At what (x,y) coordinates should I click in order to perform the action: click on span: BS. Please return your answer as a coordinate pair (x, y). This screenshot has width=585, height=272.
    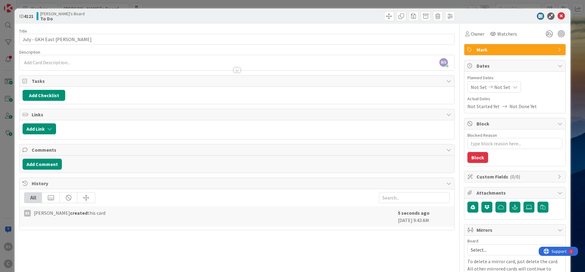
    Looking at the image, I should click on (443, 62).